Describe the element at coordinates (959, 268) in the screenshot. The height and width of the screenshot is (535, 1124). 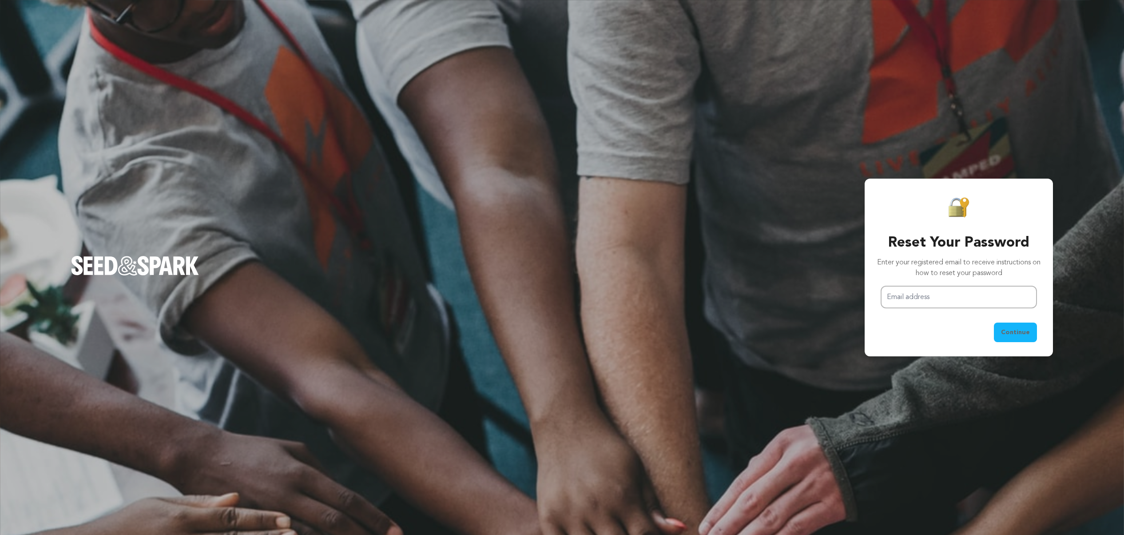
I see `p: Enter your registered email to receive instructions on how to reset your password` at that location.